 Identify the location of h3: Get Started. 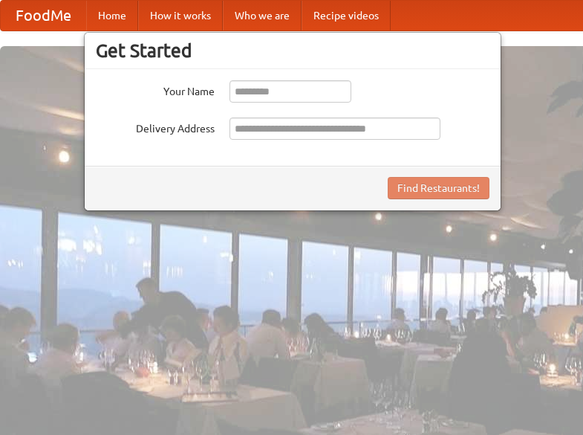
(293, 51).